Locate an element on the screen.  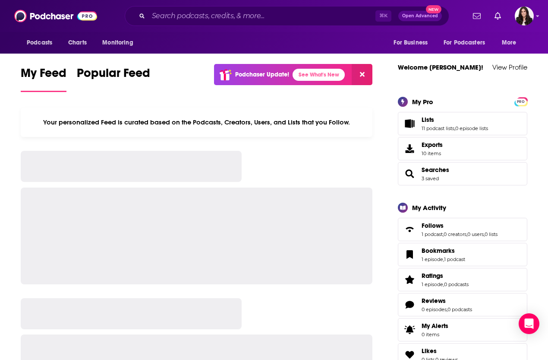
span: For Business is located at coordinates (411, 43).